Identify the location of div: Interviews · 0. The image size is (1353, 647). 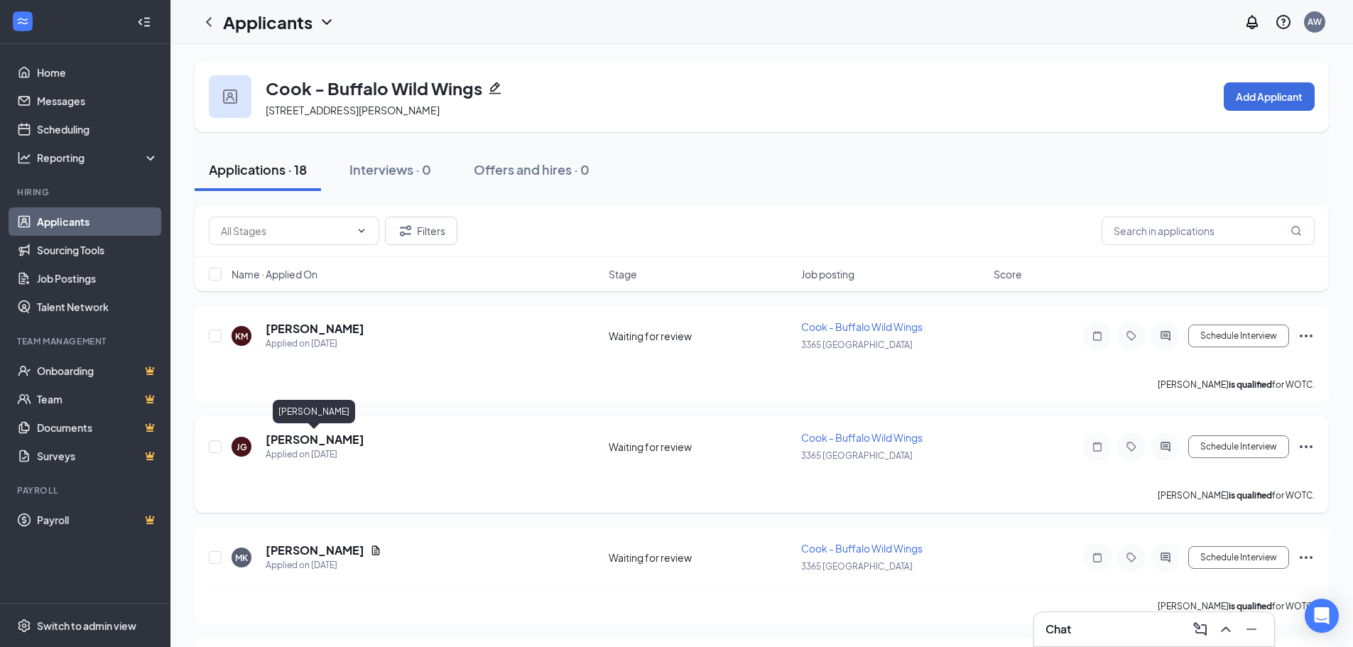
(390, 169).